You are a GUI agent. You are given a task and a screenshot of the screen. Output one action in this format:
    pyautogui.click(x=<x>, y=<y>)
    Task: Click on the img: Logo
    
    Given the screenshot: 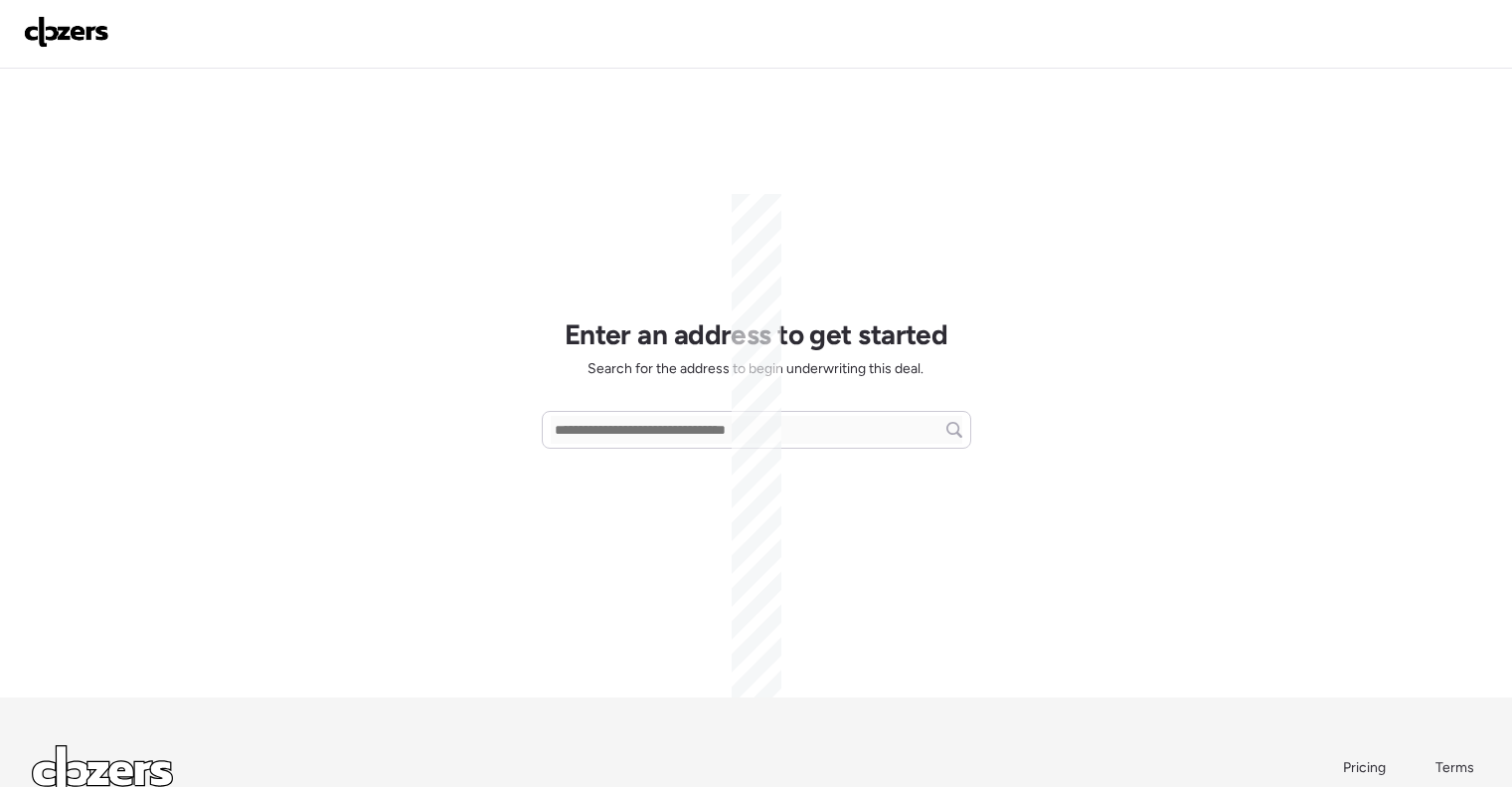 What is the action you would take?
    pyautogui.click(x=67, y=32)
    